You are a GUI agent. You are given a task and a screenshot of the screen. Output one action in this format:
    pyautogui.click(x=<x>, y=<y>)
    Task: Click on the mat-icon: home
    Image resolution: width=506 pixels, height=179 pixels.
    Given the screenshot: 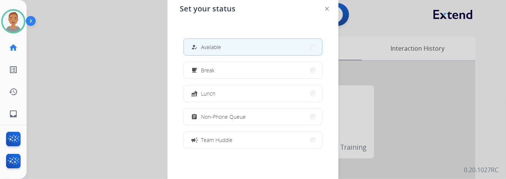 What is the action you would take?
    pyautogui.click(x=13, y=48)
    